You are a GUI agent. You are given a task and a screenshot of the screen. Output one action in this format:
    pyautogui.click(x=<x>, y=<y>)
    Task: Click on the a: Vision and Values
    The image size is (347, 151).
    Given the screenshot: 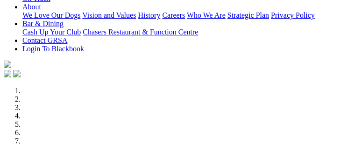 What is the action you would take?
    pyautogui.click(x=109, y=15)
    